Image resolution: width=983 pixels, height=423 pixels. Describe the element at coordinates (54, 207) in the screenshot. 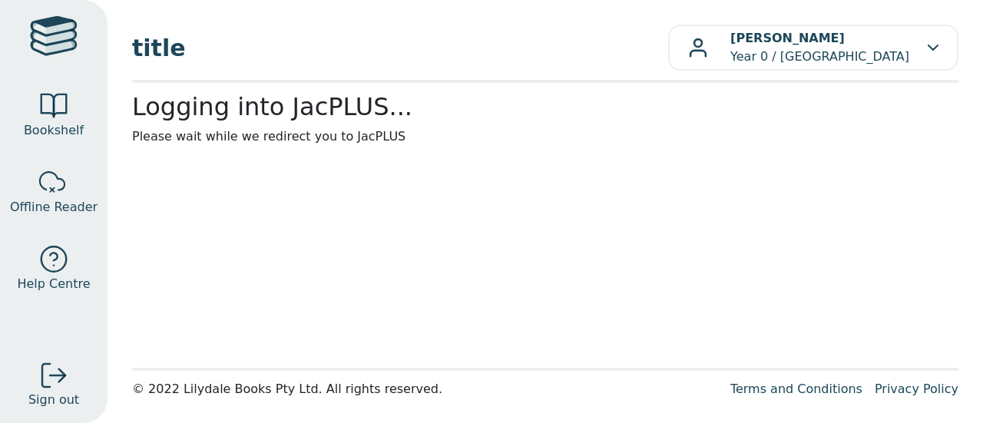

I see `span: Offline Reader` at that location.